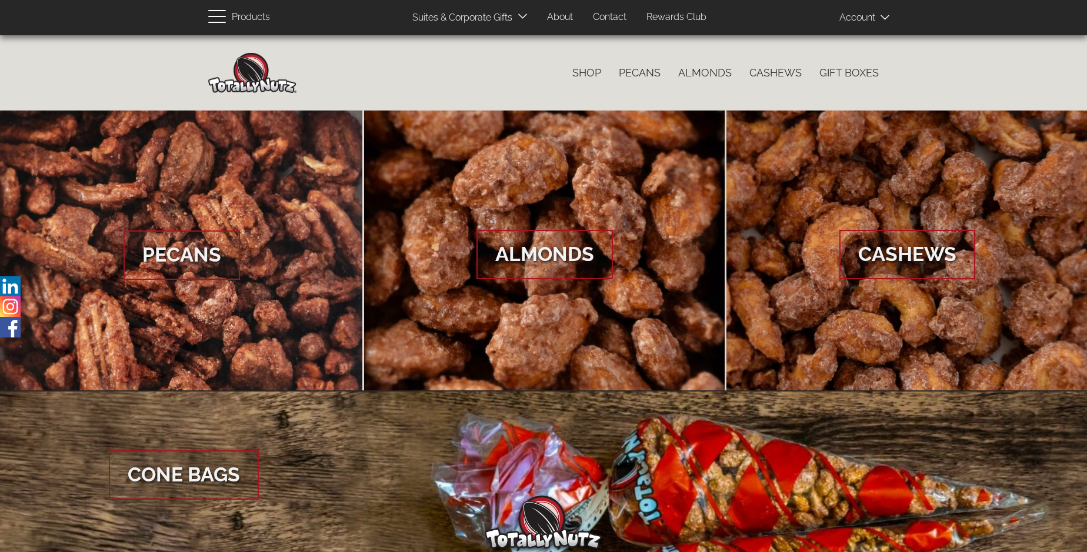  Describe the element at coordinates (639, 73) in the screenshot. I see `a: Pecans` at that location.